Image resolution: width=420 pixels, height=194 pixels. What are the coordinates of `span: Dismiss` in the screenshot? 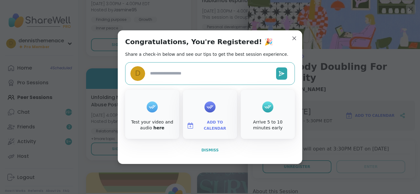 It's located at (210, 151).